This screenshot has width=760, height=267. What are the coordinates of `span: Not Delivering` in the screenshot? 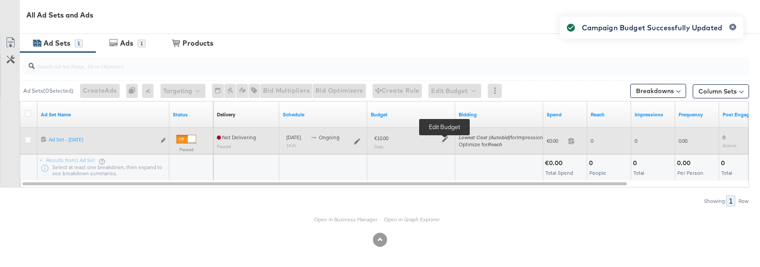 It's located at (236, 137).